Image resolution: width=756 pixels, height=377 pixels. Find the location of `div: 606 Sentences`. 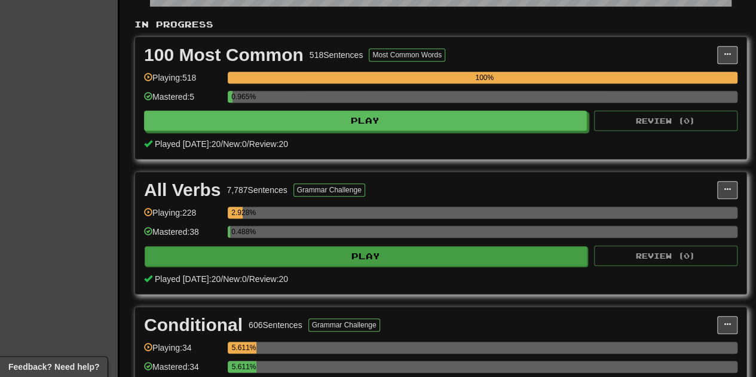

div: 606 Sentences is located at coordinates (275, 325).